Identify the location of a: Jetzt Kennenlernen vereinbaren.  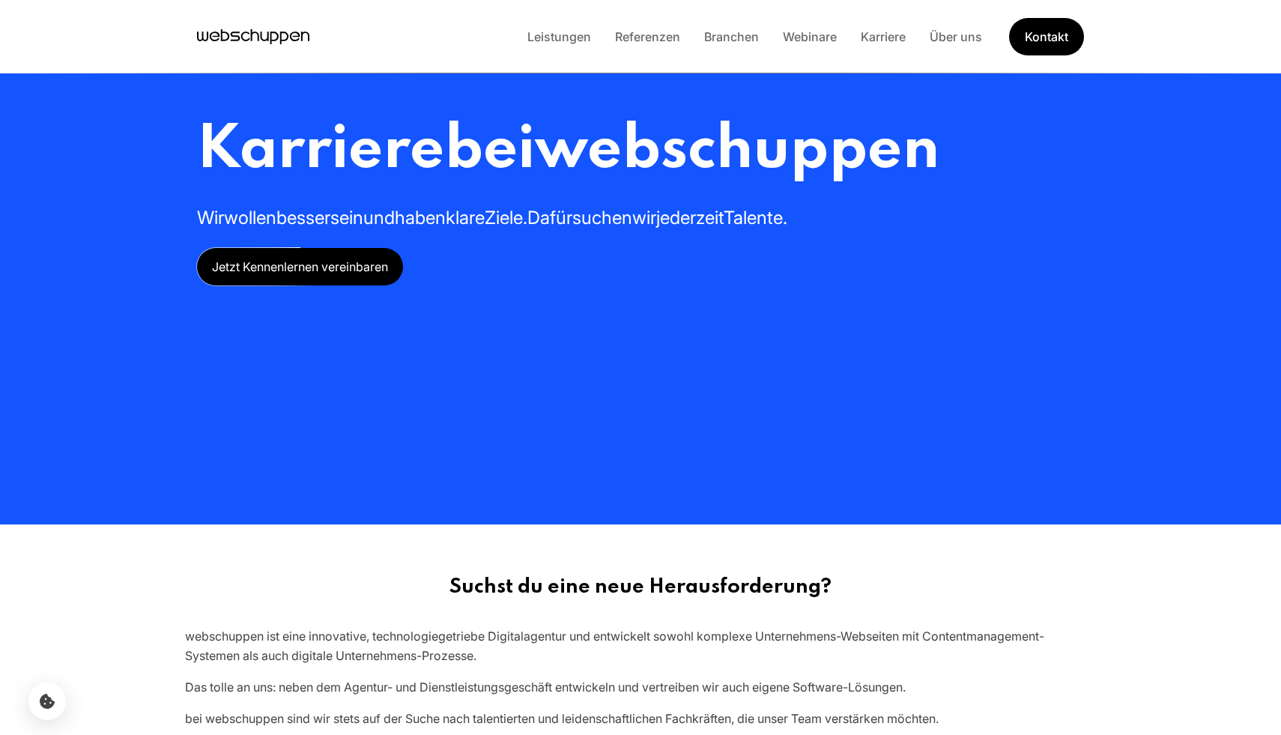
(300, 267).